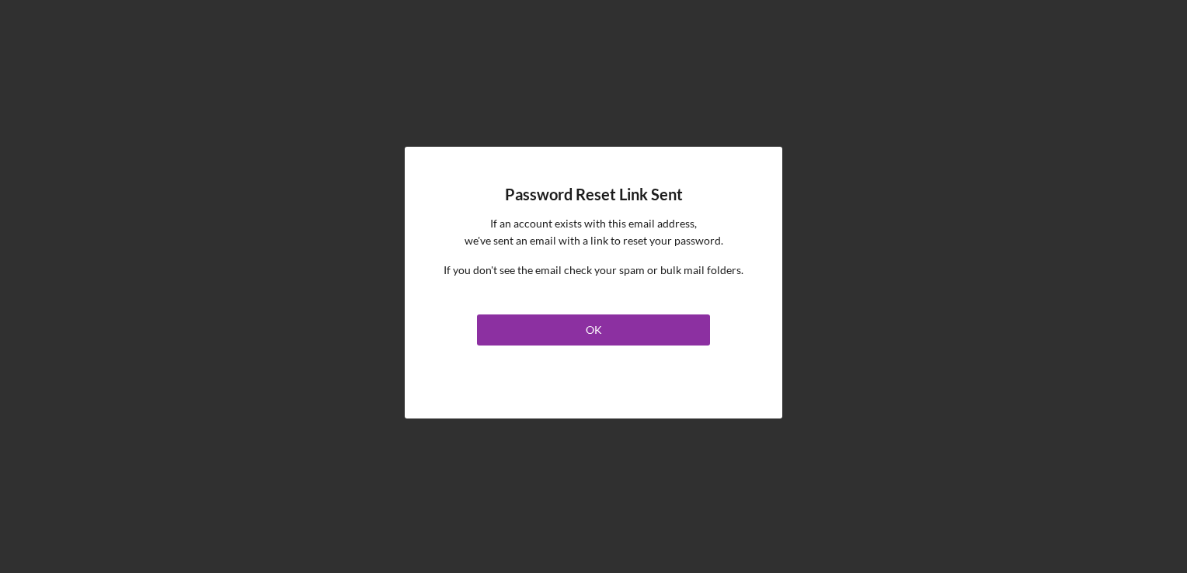 The width and height of the screenshot is (1187, 573). What do you see at coordinates (594, 270) in the screenshot?
I see `p: If you don't see the email check your spam or bulk mail folders.` at bounding box center [594, 270].